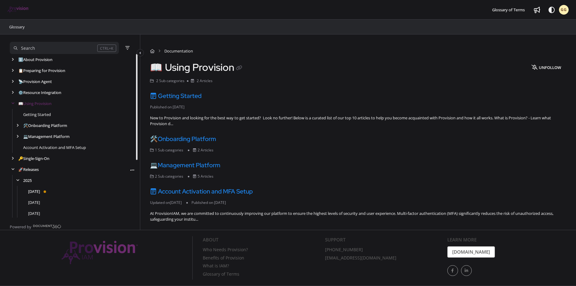 This screenshot has width=576, height=286. Describe the element at coordinates (169, 150) in the screenshot. I see `li: 1 Sub categories` at that location.